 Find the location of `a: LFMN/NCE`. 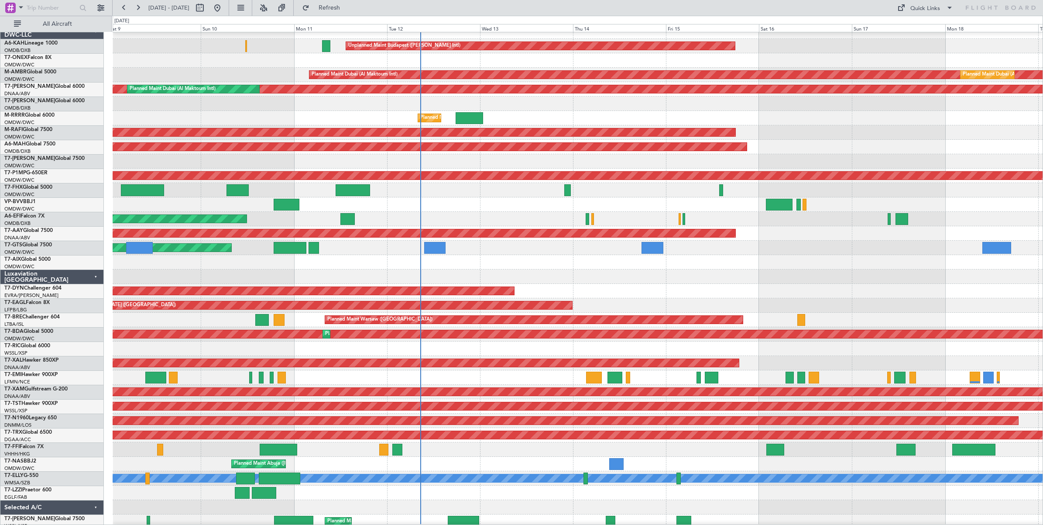

a: LFMN/NCE is located at coordinates (17, 381).